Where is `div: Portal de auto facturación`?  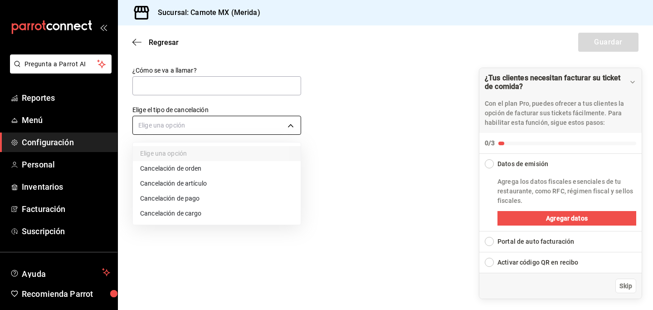 div: Portal de auto facturación is located at coordinates (536, 241).